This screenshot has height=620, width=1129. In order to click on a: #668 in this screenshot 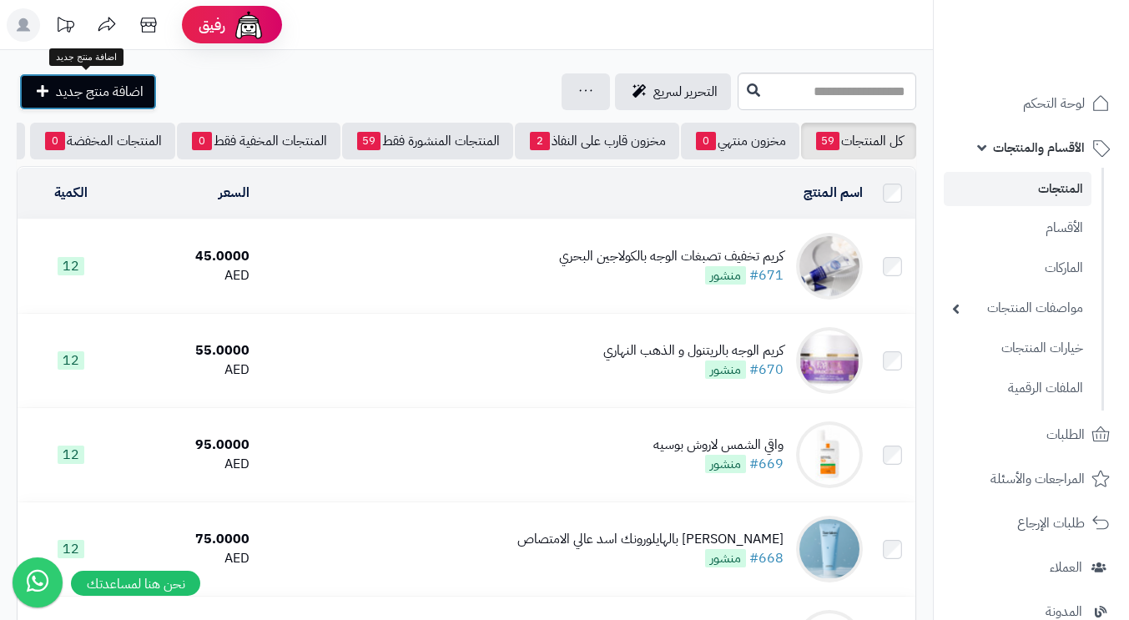, I will do `click(766, 558)`.